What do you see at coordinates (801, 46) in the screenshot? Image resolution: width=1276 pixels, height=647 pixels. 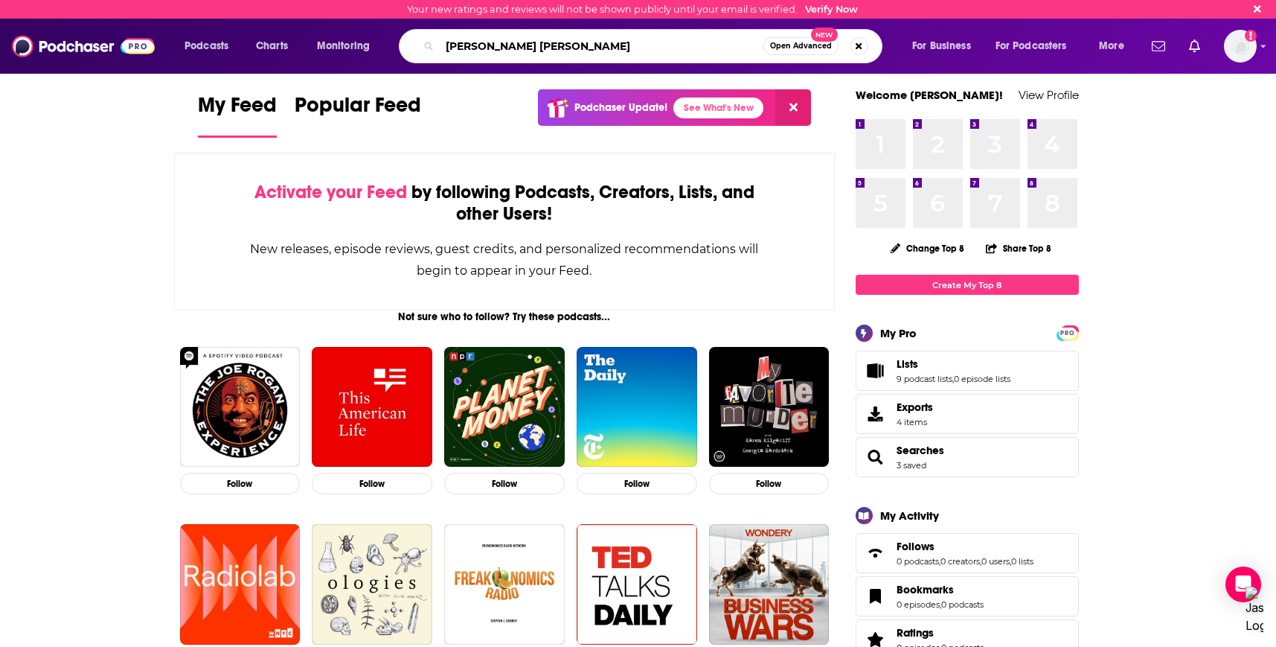 I see `span: Open Advanced` at bounding box center [801, 46].